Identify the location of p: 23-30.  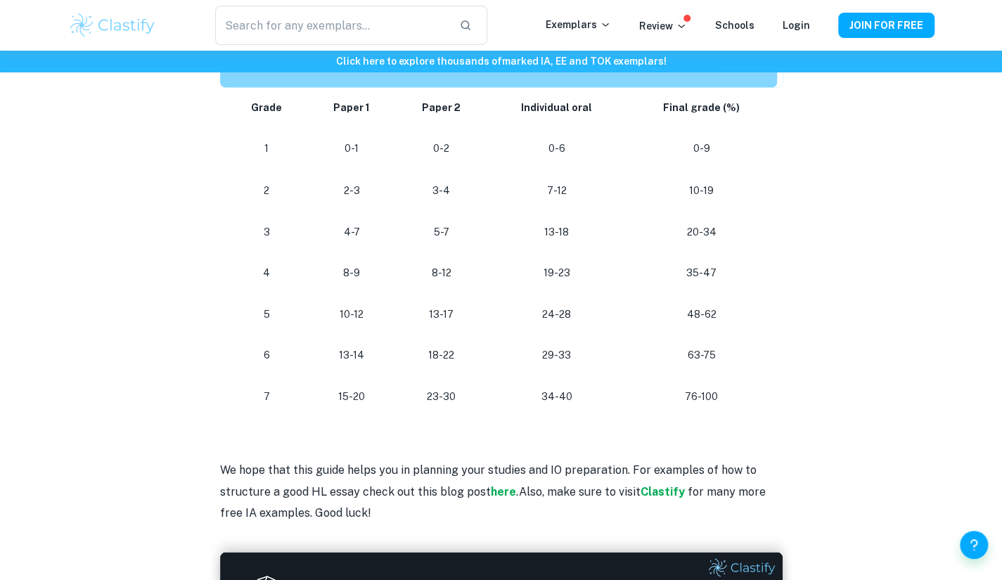
(441, 396).